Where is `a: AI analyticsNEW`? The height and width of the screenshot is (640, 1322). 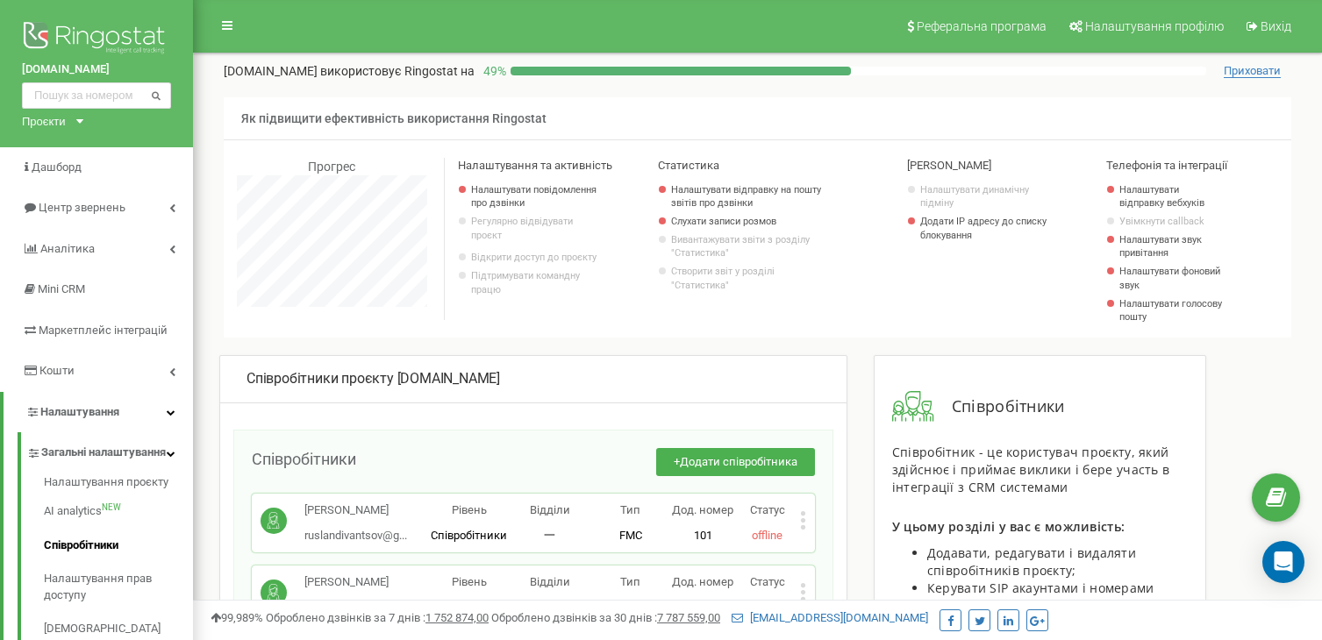
a: AI analyticsNEW is located at coordinates (118, 511).